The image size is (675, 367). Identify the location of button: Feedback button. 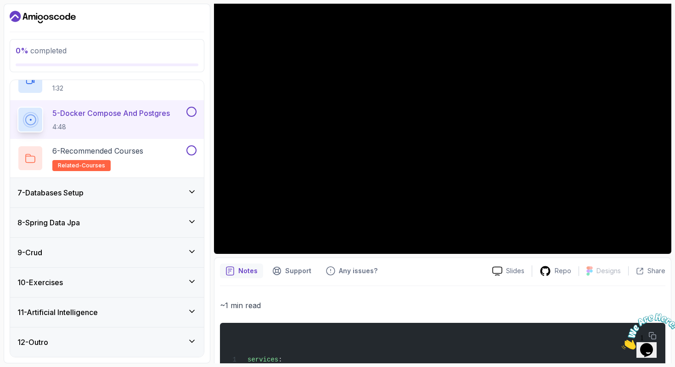
(352, 271).